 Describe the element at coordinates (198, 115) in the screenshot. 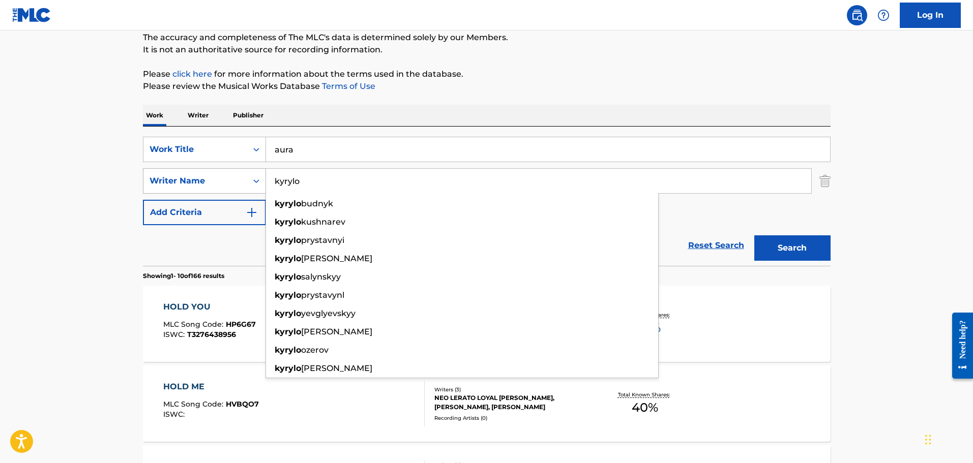

I see `p: Writer` at that location.